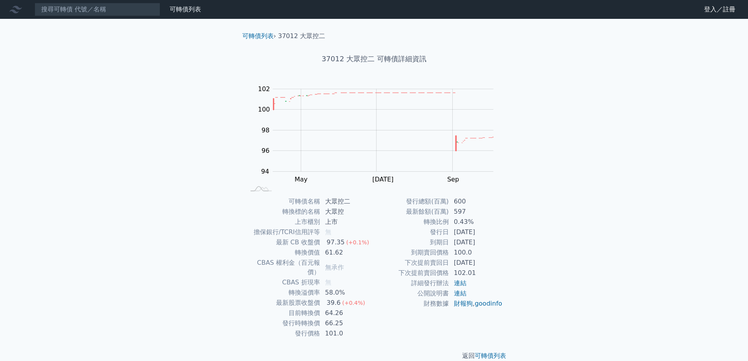  I want to click on a: goodinfo, so click(488, 303).